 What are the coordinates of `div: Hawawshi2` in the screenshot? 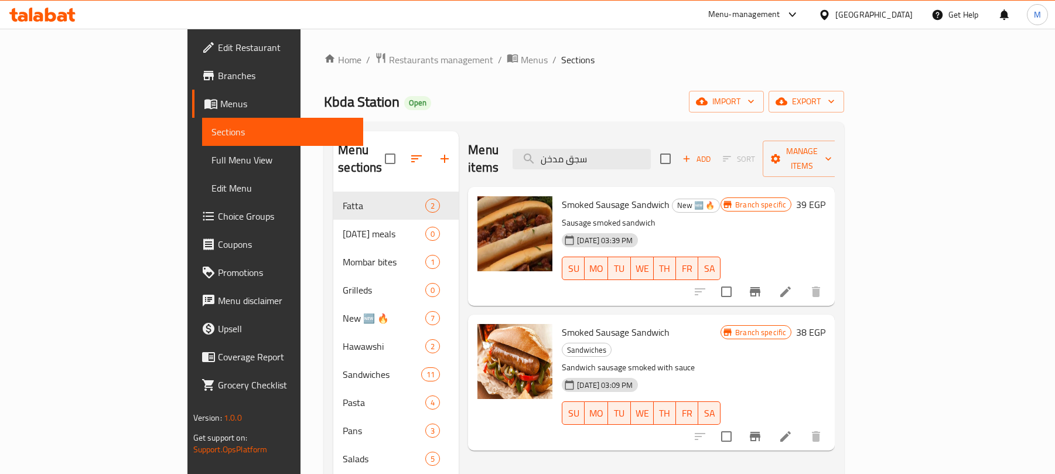 It's located at (396, 346).